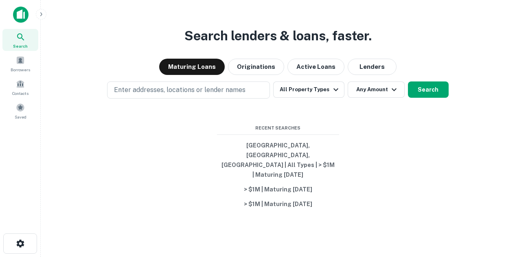 This screenshot has height=257, width=515. I want to click on button: All Property Types, so click(309, 90).